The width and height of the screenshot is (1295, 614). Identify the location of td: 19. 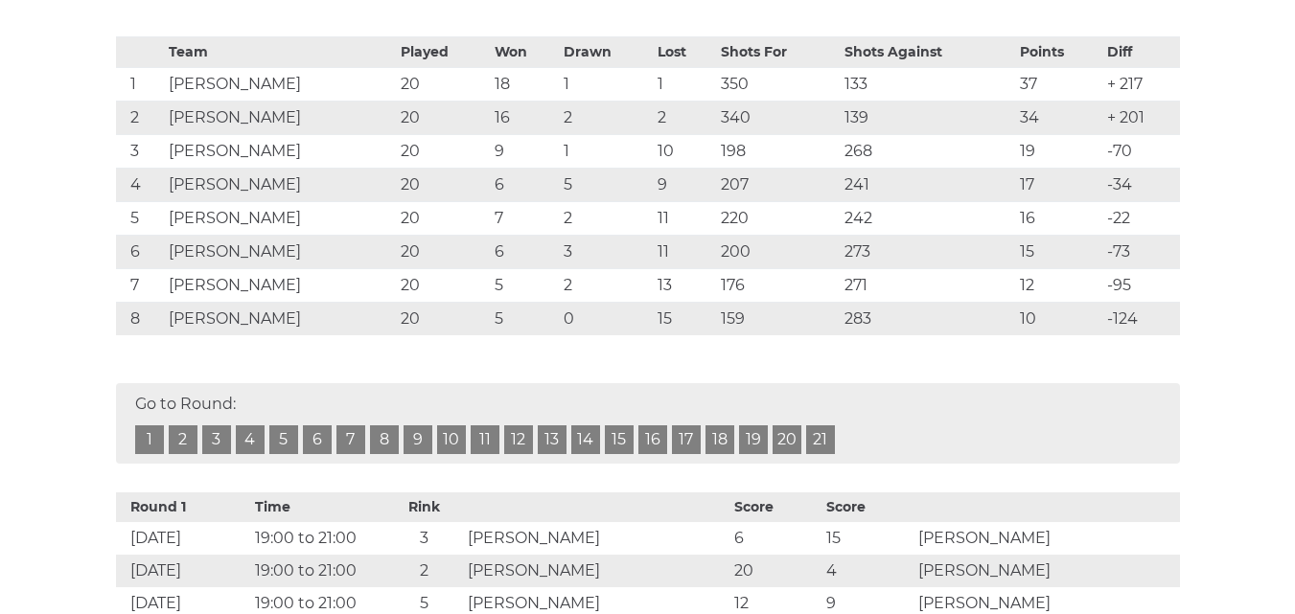
(1059, 151).